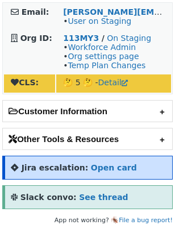 This screenshot has width=175, height=233. Describe the element at coordinates (103, 197) in the screenshot. I see `a: See thread` at that location.